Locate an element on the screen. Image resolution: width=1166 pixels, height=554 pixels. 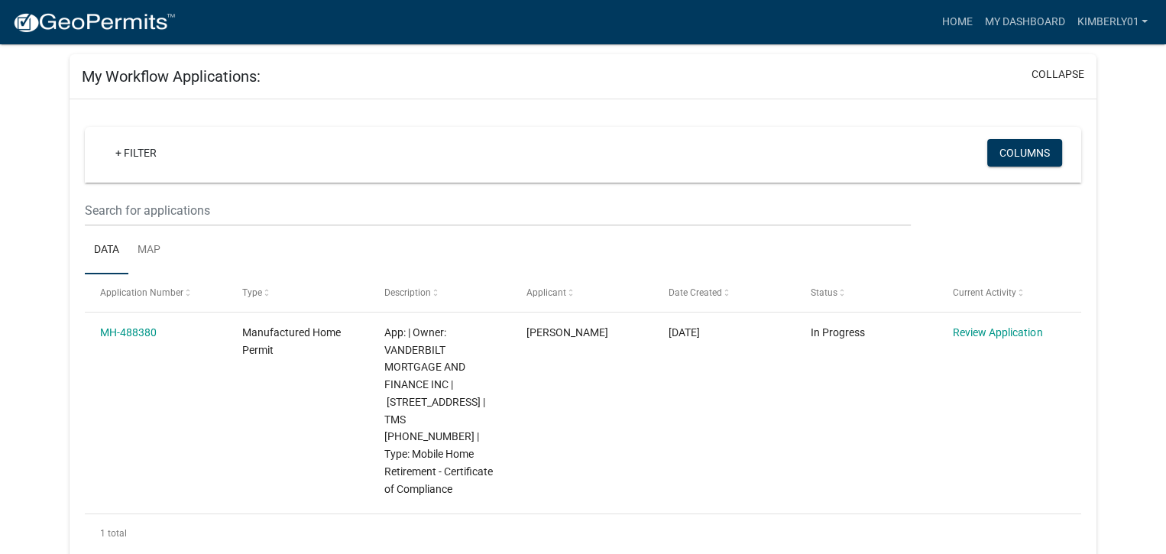
input: Search for applications is located at coordinates (497, 210).